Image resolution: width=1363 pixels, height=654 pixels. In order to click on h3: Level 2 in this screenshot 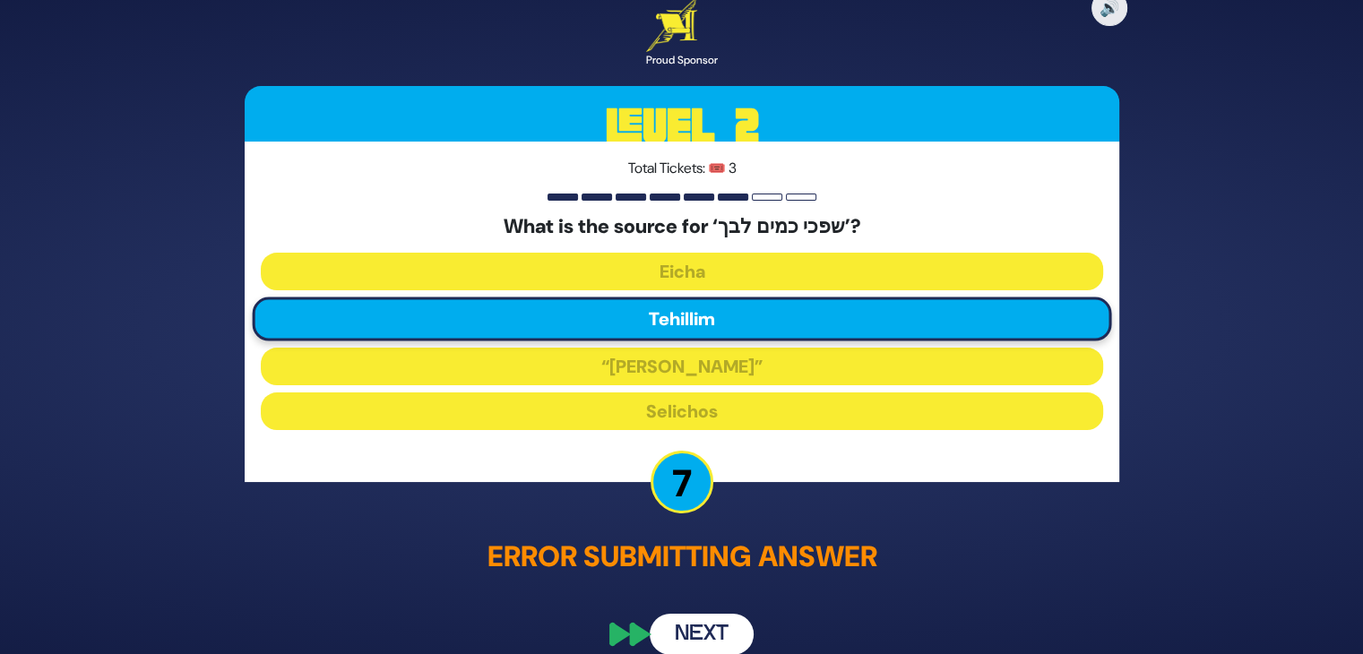, I will do `click(682, 126)`.